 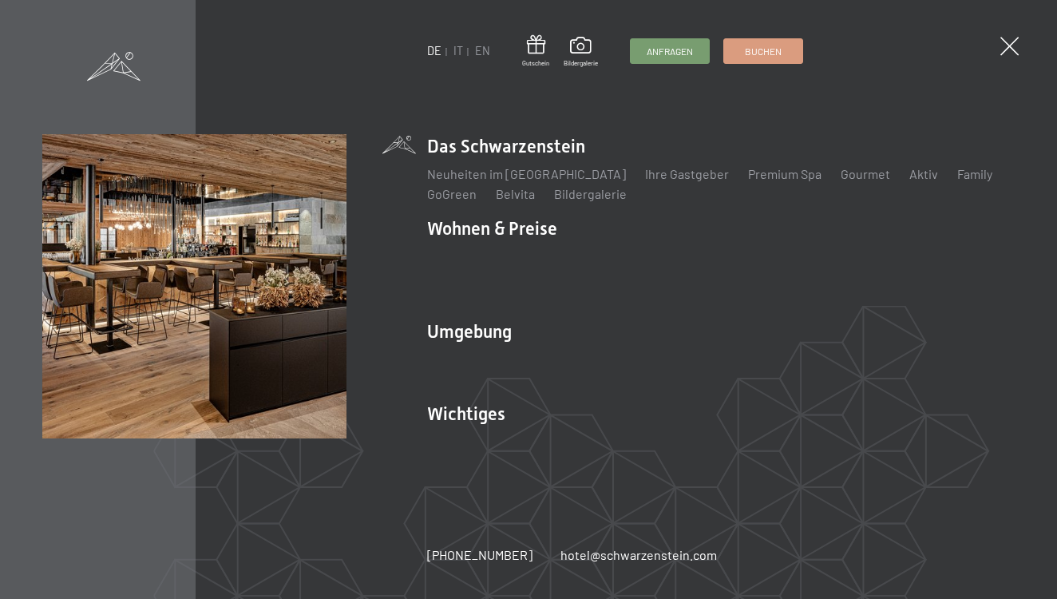 I want to click on a: Buchen, so click(x=763, y=51).